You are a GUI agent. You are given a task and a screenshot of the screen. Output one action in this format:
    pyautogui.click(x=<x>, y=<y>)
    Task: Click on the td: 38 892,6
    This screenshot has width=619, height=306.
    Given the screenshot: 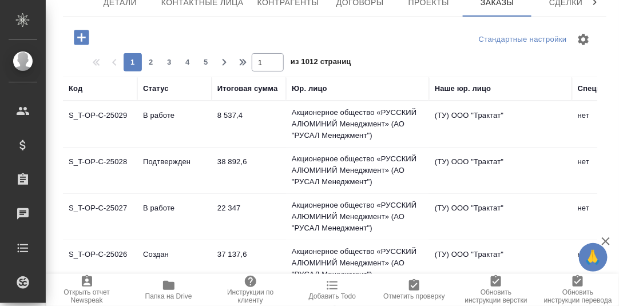 What is the action you would take?
    pyautogui.click(x=249, y=171)
    